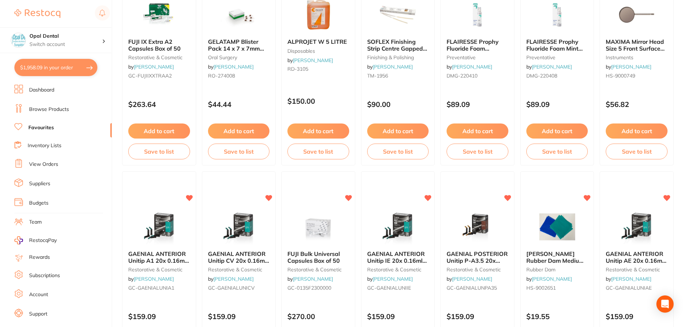 The width and height of the screenshot is (688, 327). I want to click on span: GC-GAENIALUNIIE, so click(389, 288).